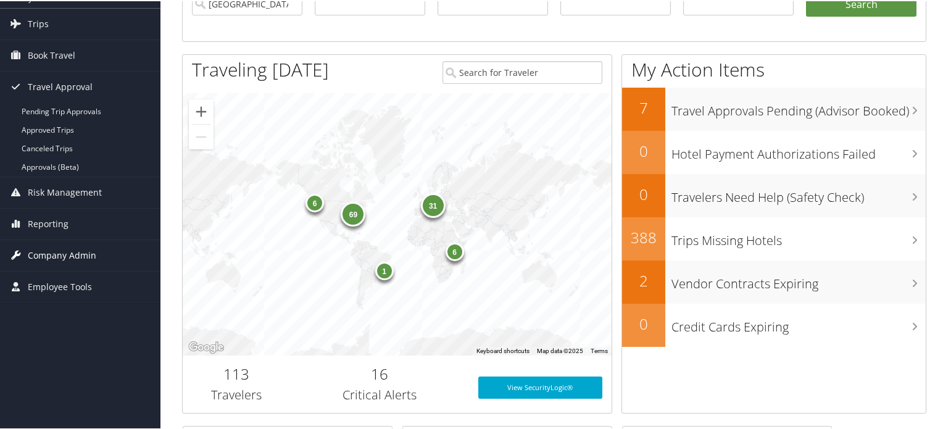 This screenshot has height=429, width=943. What do you see at coordinates (644, 280) in the screenshot?
I see `h2: 2` at bounding box center [644, 280].